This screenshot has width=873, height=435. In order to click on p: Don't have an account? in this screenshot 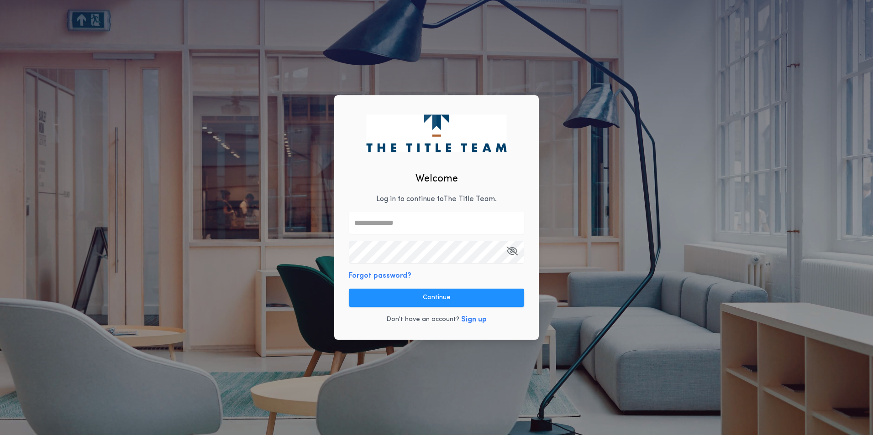, I will do `click(423, 320)`.